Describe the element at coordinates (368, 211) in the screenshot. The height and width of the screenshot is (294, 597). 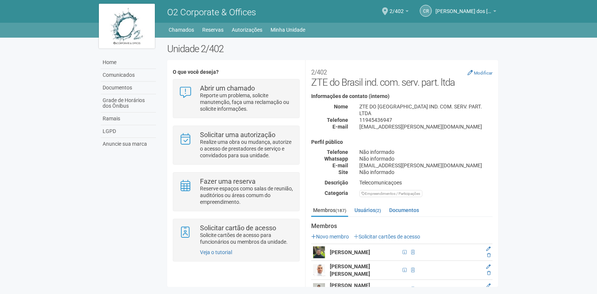
I see `a: Usuários(2)` at that location.